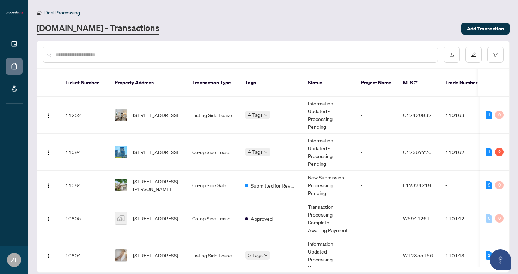 Image resolution: width=518 pixels, height=274 pixels. Describe the element at coordinates (473, 55) in the screenshot. I see `button: edit` at that location.